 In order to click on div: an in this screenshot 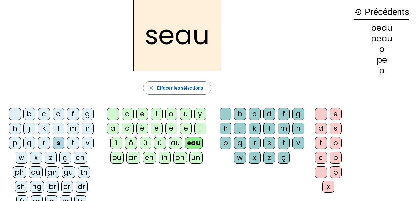, I will do `click(133, 158)`.